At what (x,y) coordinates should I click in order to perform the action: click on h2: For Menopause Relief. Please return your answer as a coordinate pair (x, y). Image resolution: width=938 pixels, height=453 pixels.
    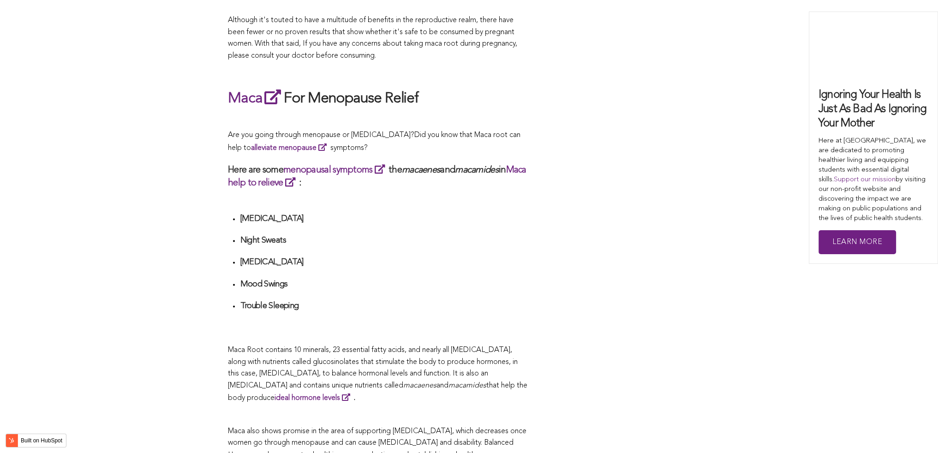
    Looking at the image, I should click on (378, 98).